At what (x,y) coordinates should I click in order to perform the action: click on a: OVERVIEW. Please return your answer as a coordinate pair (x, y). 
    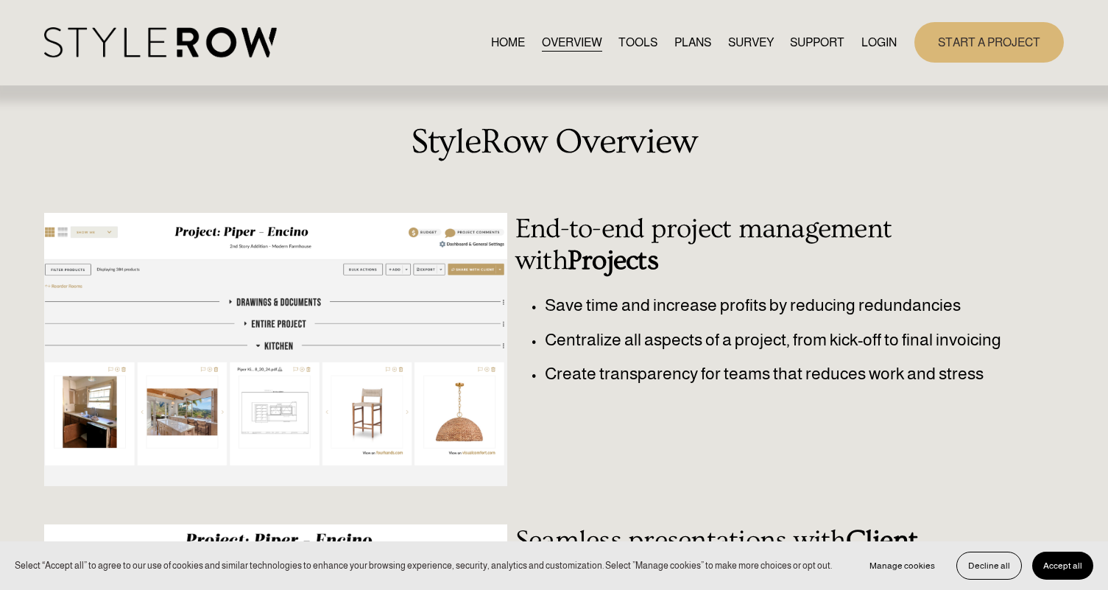
    Looking at the image, I should click on (572, 42).